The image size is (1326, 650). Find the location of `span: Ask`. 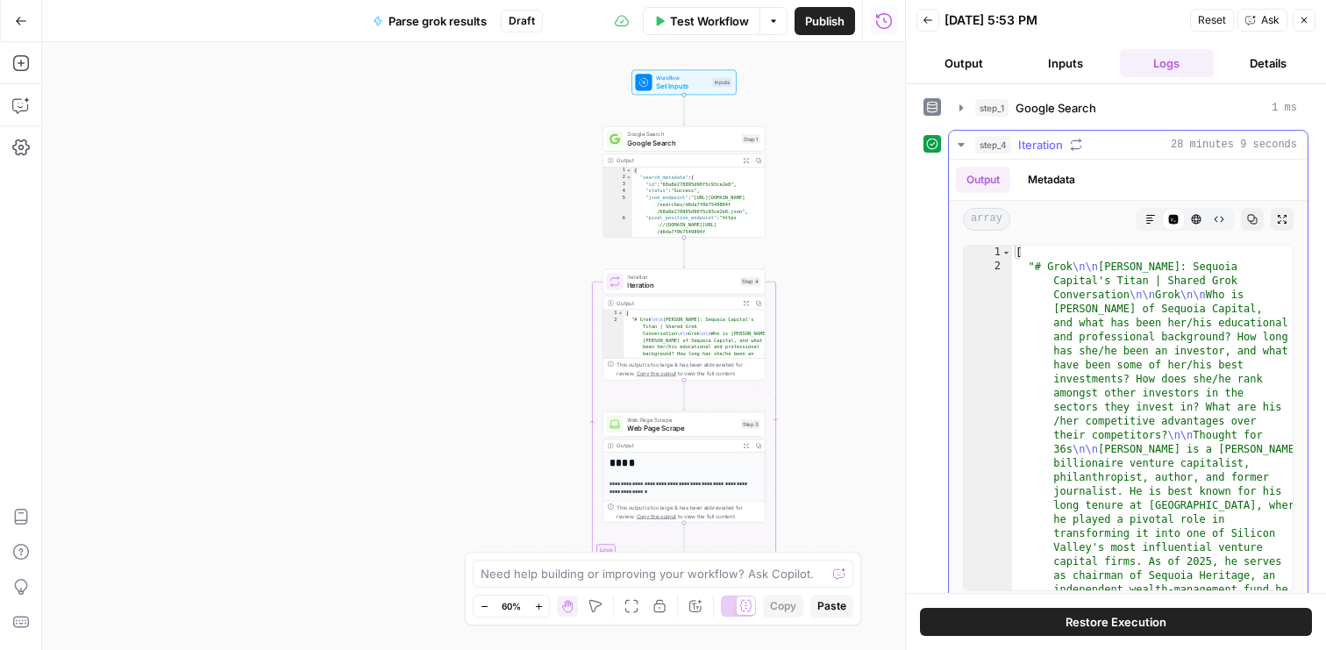

span: Ask is located at coordinates (1270, 20).